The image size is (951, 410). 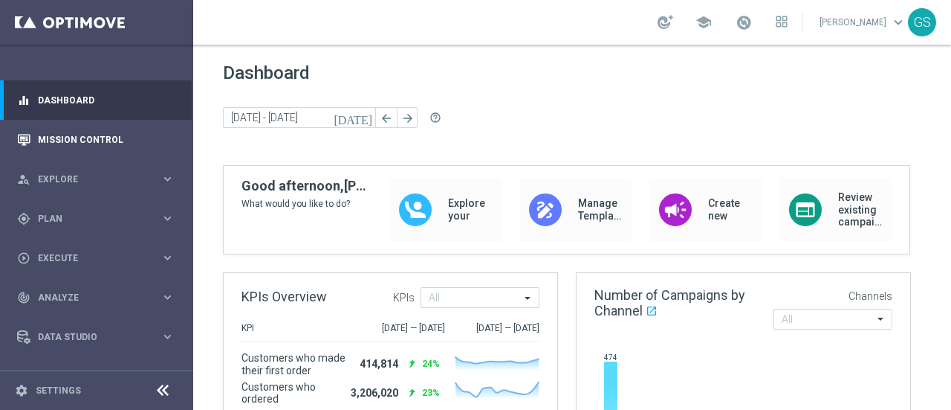 What do you see at coordinates (97, 375) in the screenshot?
I see `a: Optibot` at bounding box center [97, 375].